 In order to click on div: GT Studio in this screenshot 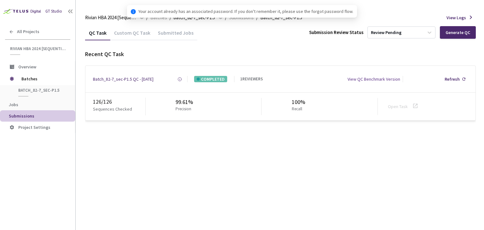, I will do `click(54, 11)`.